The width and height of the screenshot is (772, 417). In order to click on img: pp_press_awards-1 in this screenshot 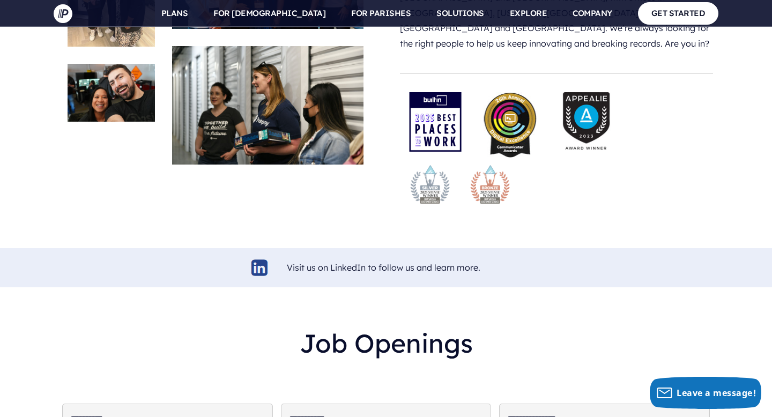, I will do `click(510, 125)`.